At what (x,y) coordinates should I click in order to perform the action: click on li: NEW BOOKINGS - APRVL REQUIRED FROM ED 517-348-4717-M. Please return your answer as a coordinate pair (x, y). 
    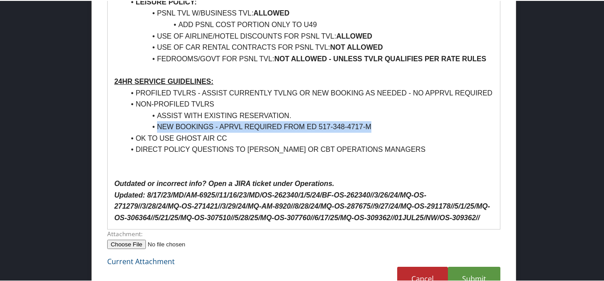
    Looking at the image, I should click on (309, 126).